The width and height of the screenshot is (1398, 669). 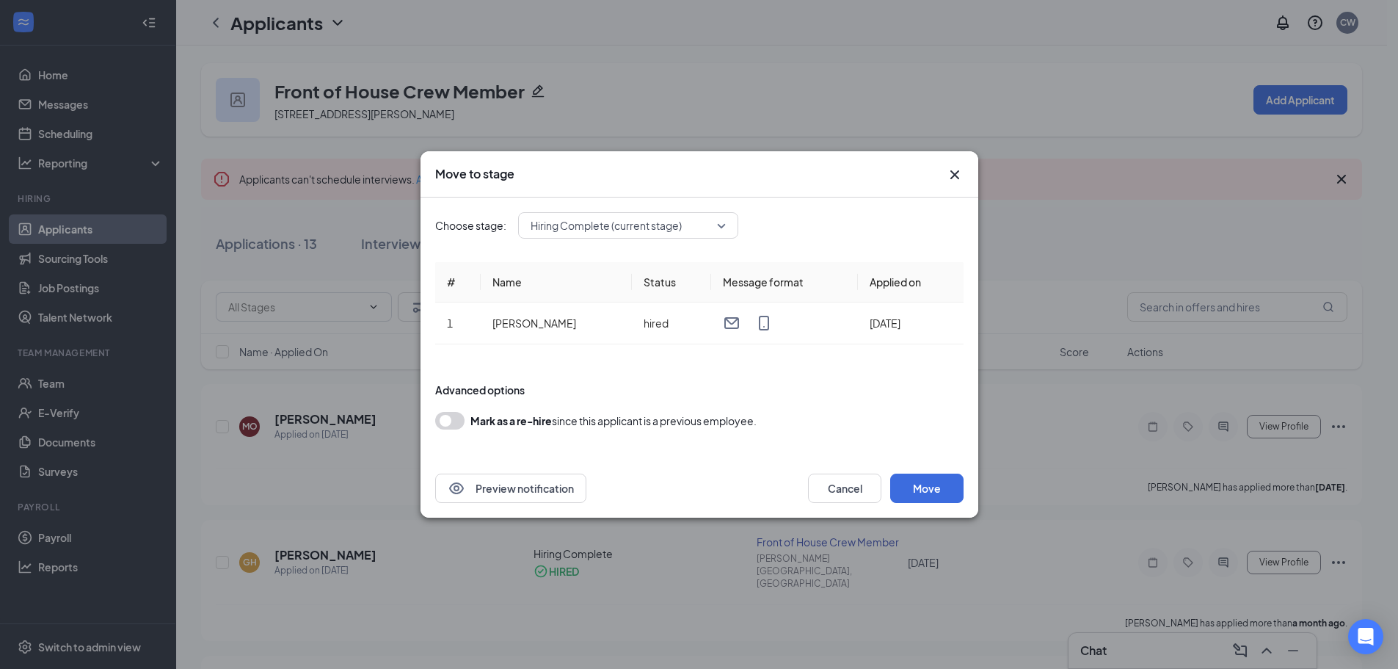 I want to click on div: Open Intercom Messenger, so click(x=1366, y=636).